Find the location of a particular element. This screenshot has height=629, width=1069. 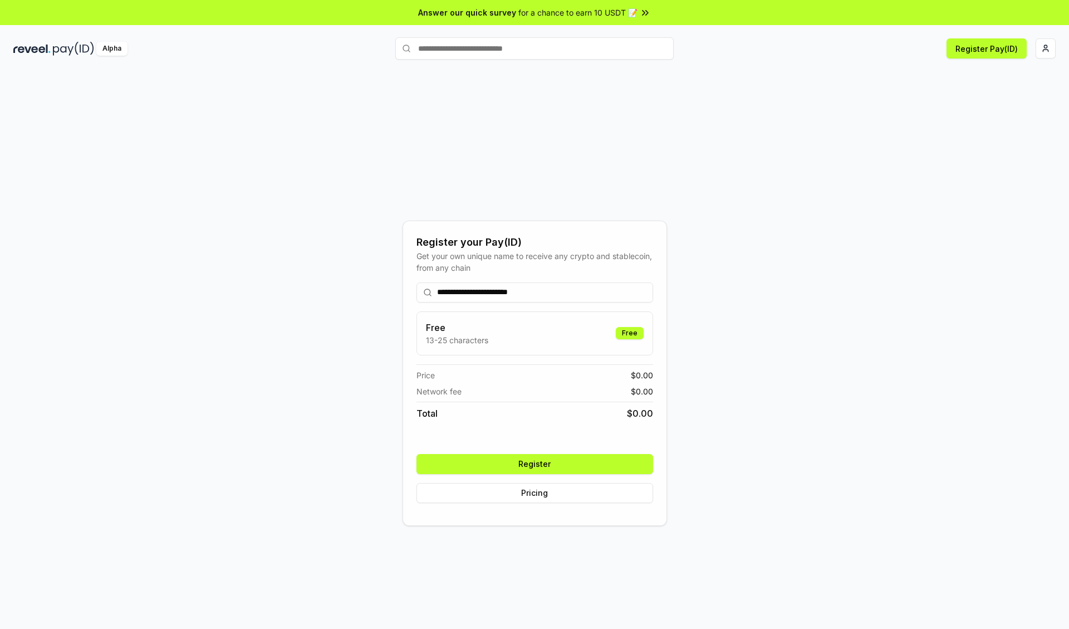

img: reveel_dark is located at coordinates (32, 48).